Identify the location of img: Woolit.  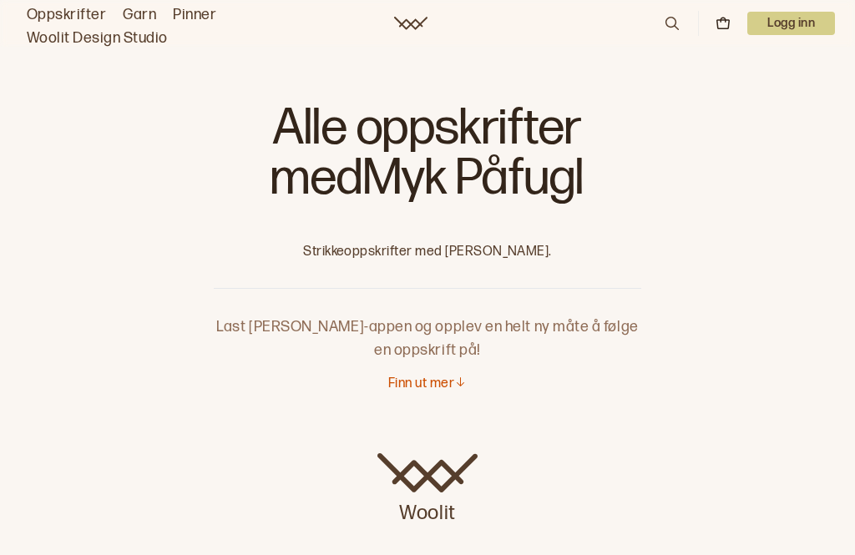
(428, 474).